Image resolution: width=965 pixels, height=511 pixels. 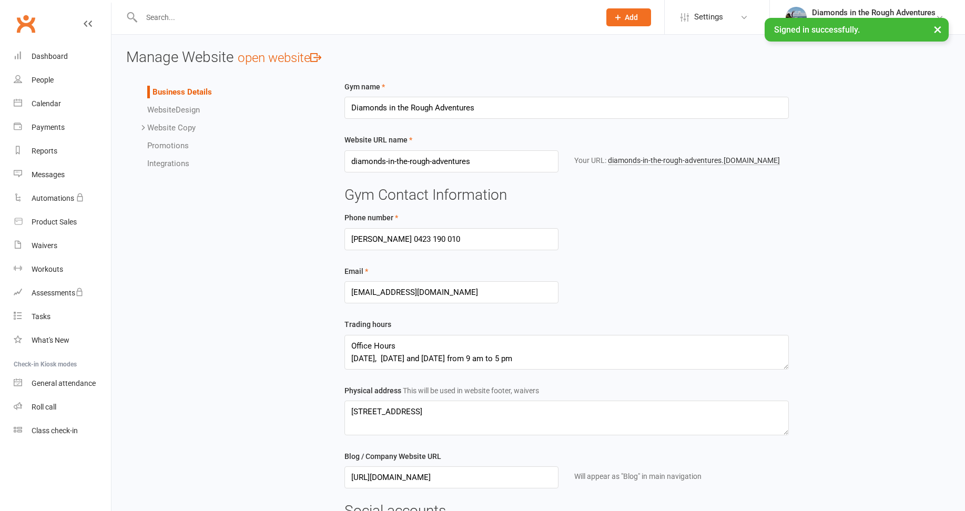 What do you see at coordinates (48, 127) in the screenshot?
I see `div: Payments` at bounding box center [48, 127].